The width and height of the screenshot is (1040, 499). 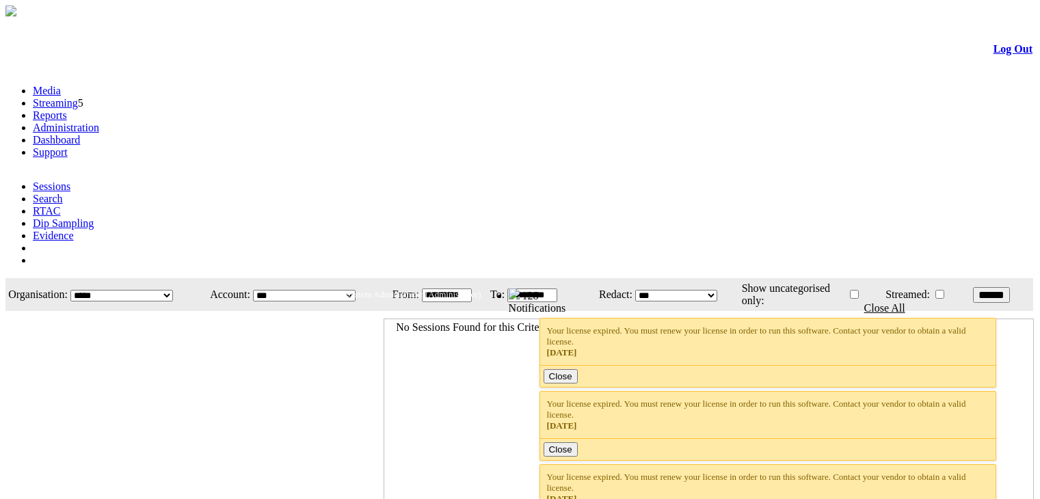 I want to click on a: RTAC, so click(x=46, y=211).